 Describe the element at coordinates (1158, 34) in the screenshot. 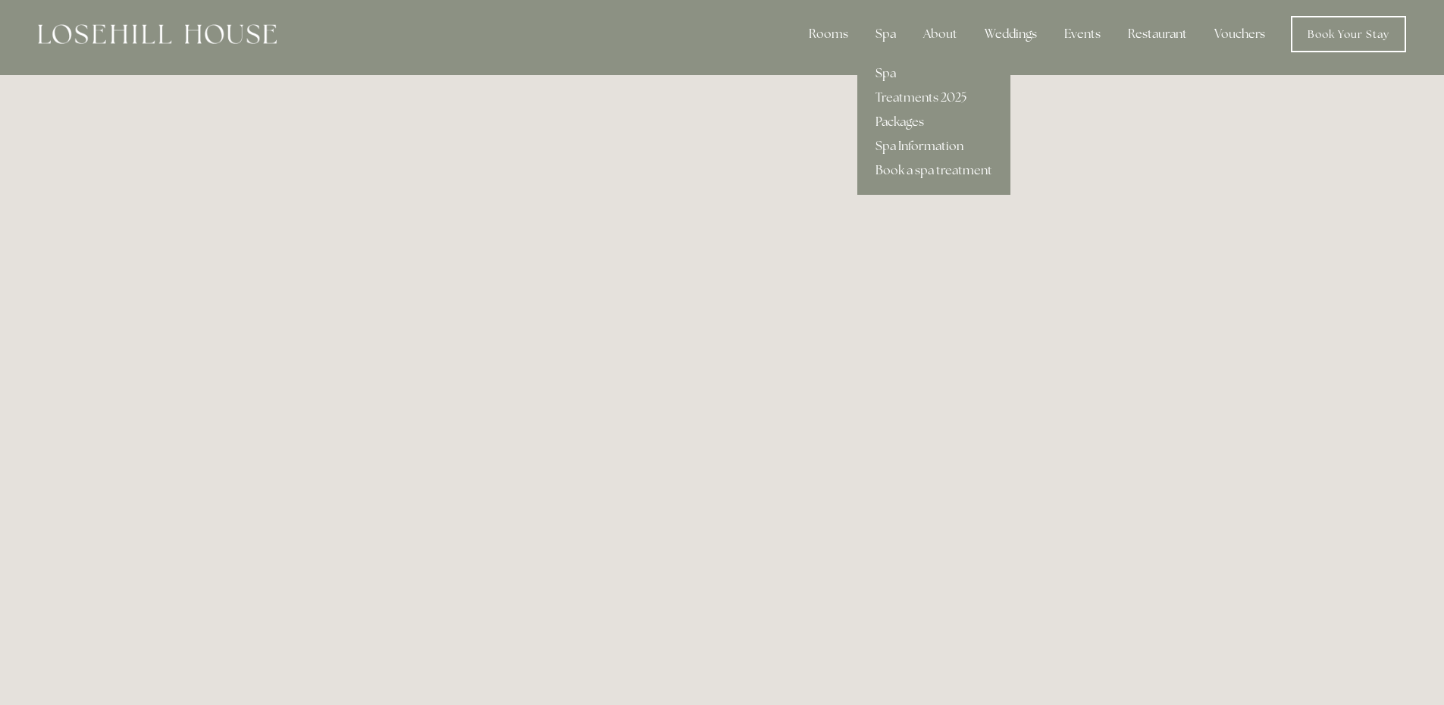

I see `div: Restaurant` at that location.